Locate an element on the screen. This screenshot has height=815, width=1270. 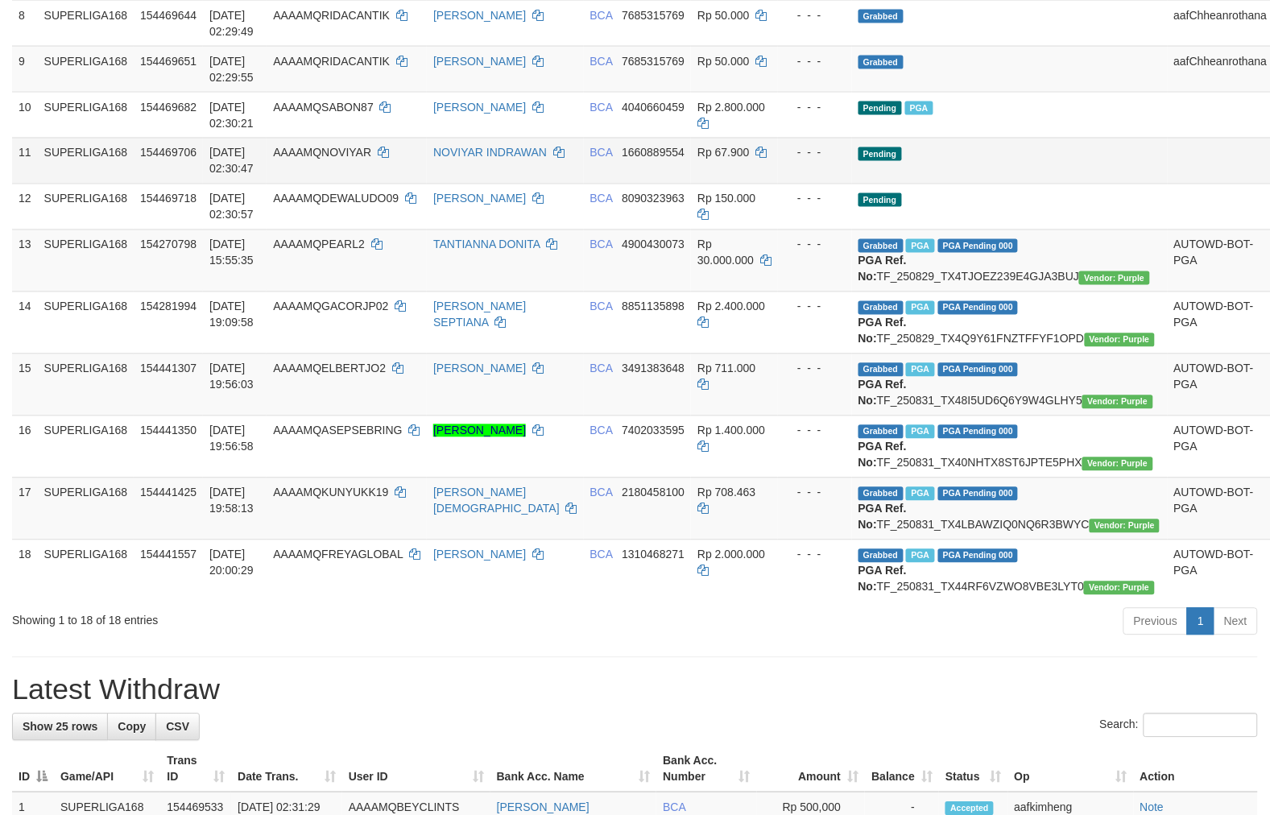
span: Copy 7402033595 to clipboard is located at coordinates (653, 431).